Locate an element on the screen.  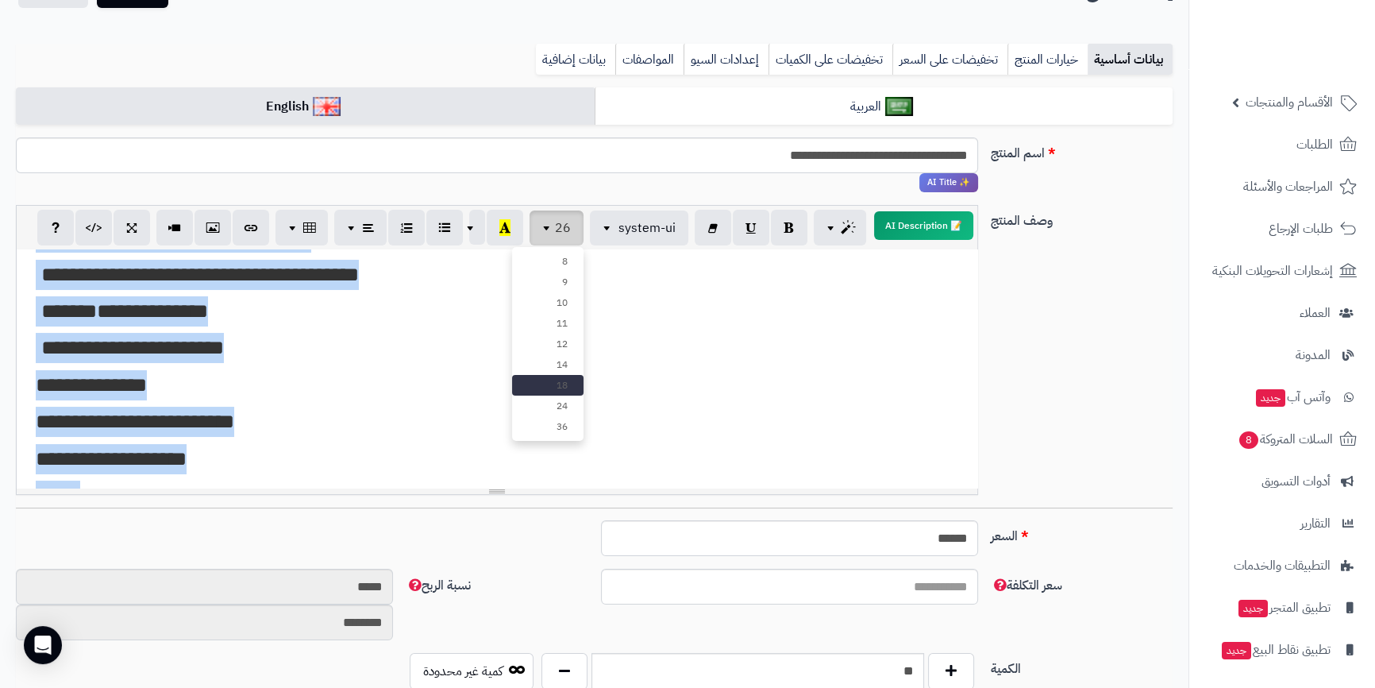
span: نسبة الربح is located at coordinates (438, 585).